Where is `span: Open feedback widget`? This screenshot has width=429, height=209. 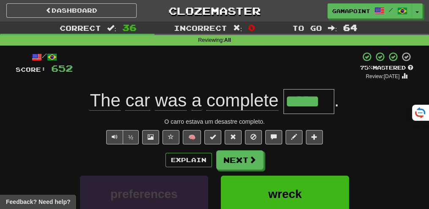
span: Open feedback widget is located at coordinates (38, 202).